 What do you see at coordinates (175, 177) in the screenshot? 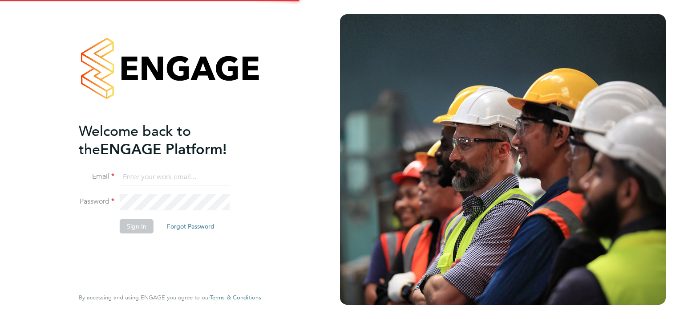
I see `input: Enter your work email...` at bounding box center [175, 177].